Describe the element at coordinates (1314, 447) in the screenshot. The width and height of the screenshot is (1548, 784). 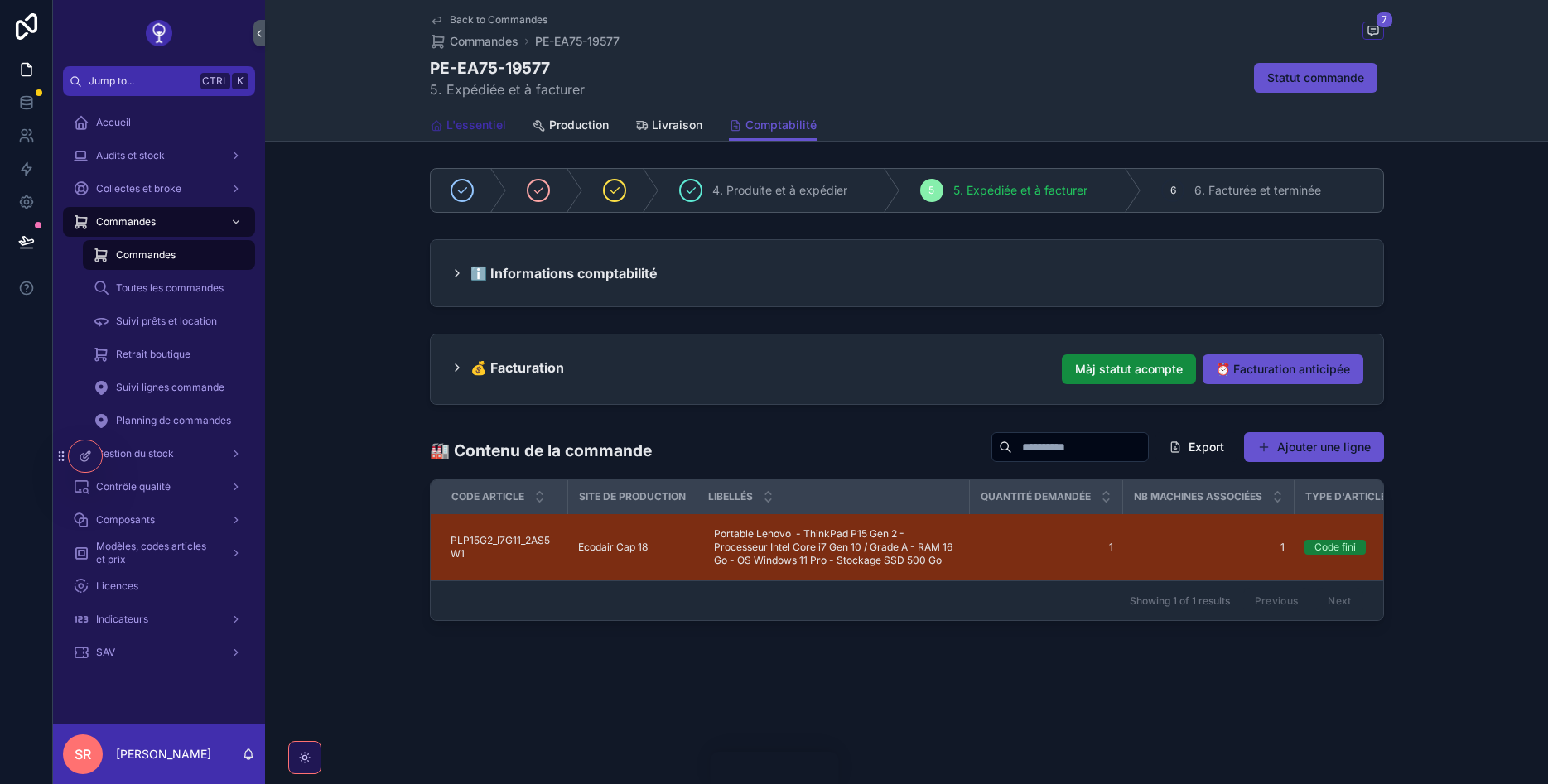
I see `a: Ajouter une ligne` at that location.